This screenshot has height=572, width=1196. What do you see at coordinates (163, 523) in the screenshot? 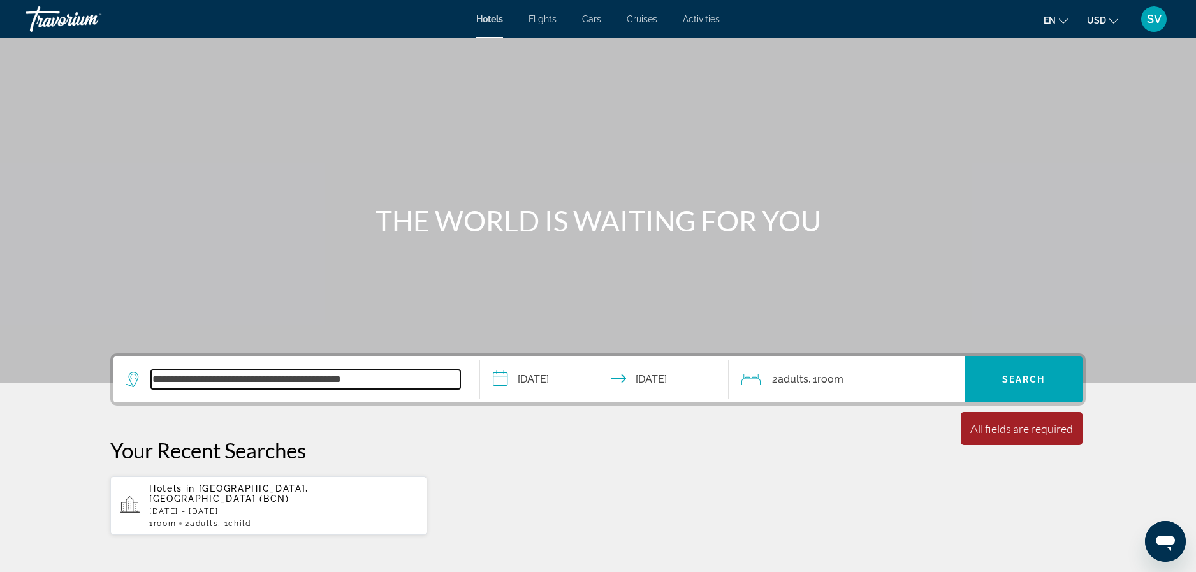
I see `span: 1` at bounding box center [163, 523].